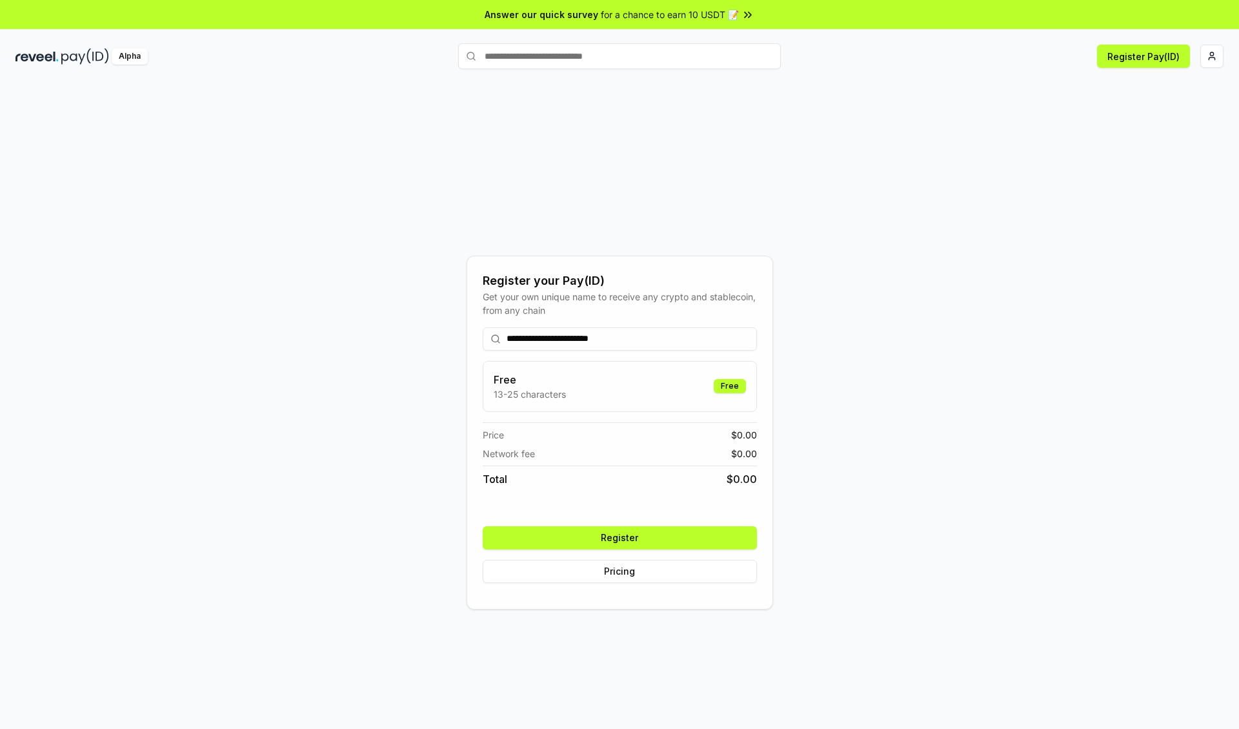 This screenshot has height=729, width=1239. What do you see at coordinates (85, 56) in the screenshot?
I see `img: pay_id` at bounding box center [85, 56].